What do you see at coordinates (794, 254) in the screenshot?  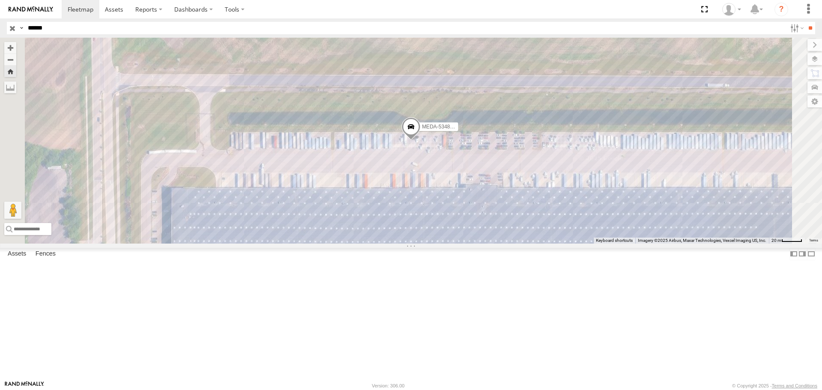 I see `label: Dock Summary Table to the Left` at bounding box center [794, 254].